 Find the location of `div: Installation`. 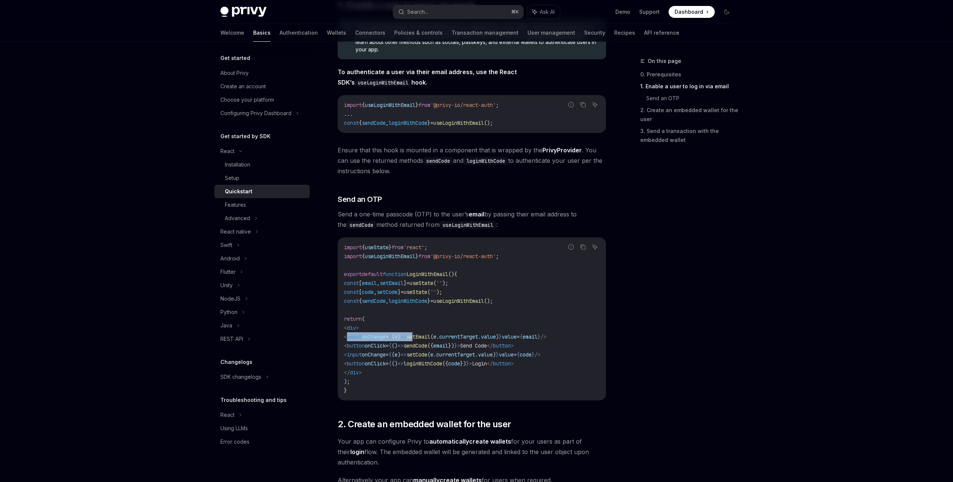

div: Installation is located at coordinates (238, 165).